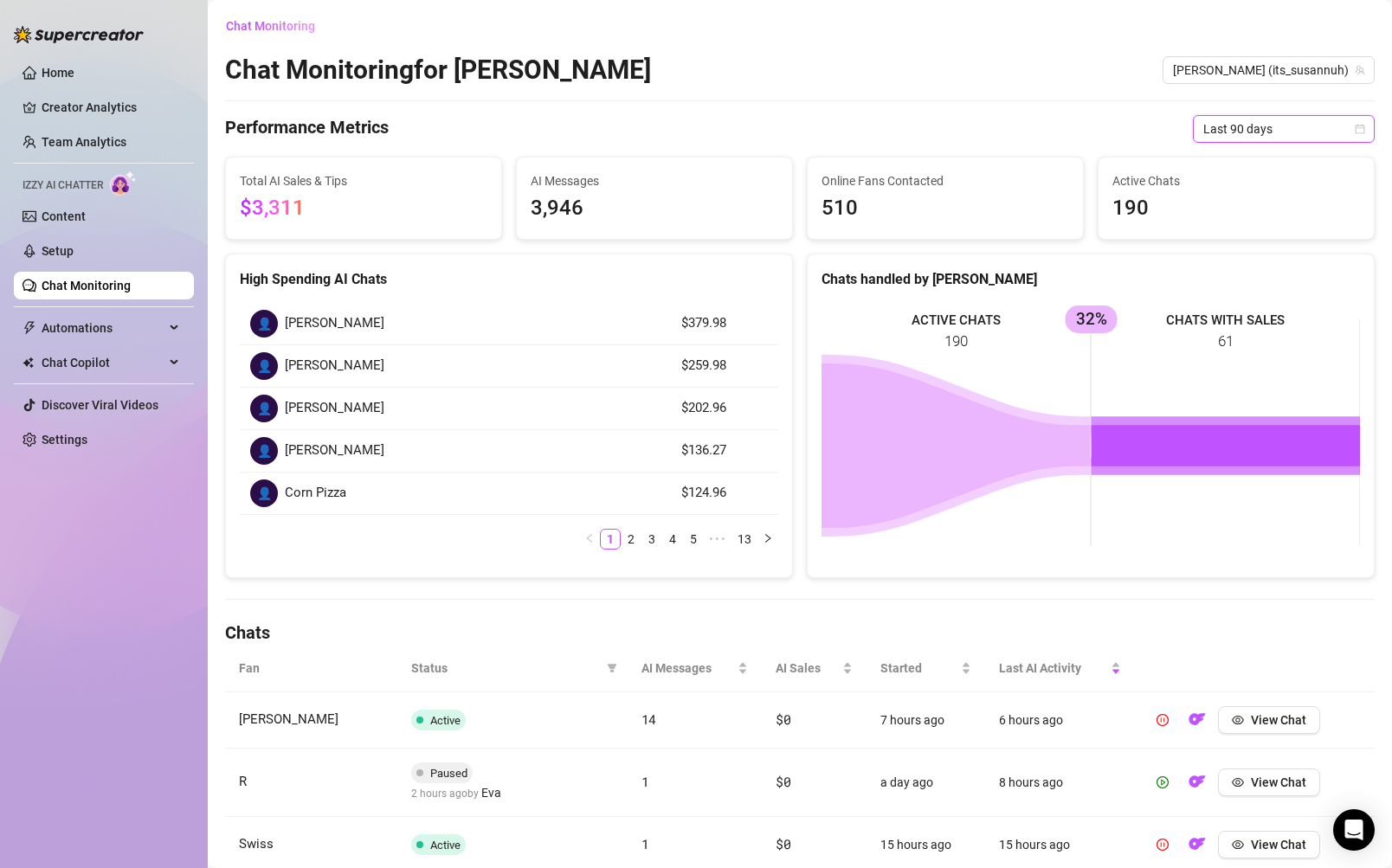 The width and height of the screenshot is (1392, 868). I want to click on li: 13, so click(744, 539).